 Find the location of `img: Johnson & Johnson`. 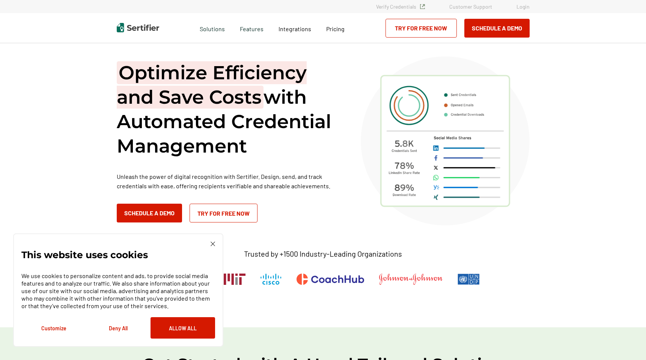

img: Johnson & Johnson is located at coordinates (411, 279).